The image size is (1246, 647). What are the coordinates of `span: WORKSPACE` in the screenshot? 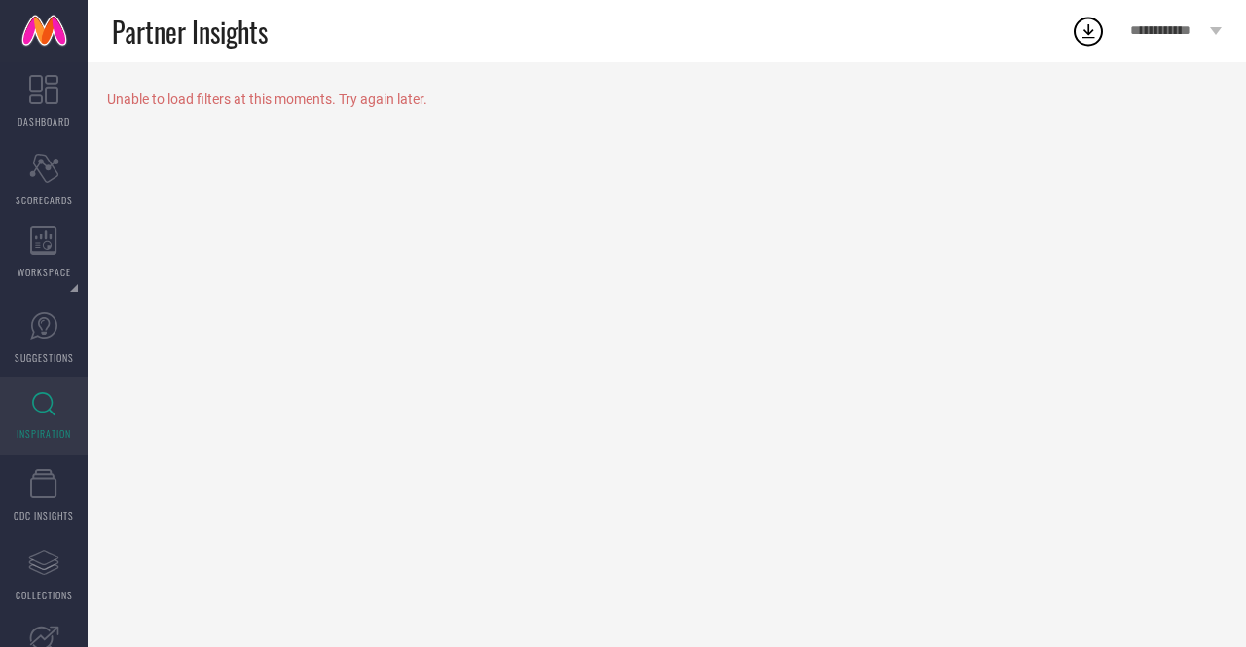 It's located at (44, 272).